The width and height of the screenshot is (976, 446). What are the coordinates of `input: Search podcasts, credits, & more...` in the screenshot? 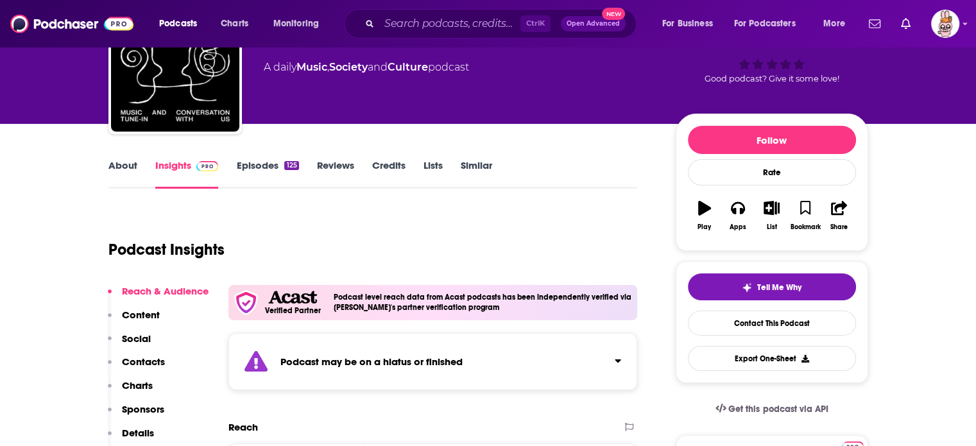 It's located at (450, 24).